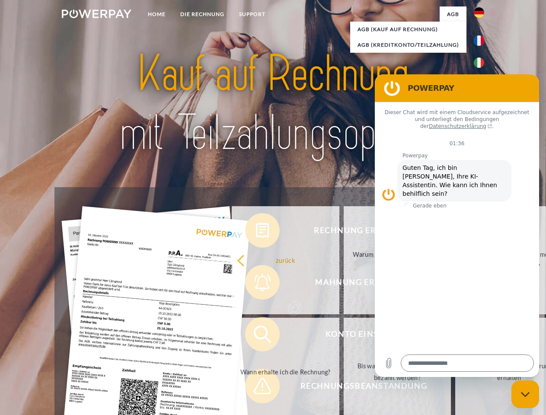 The height and width of the screenshot is (415, 546). Describe the element at coordinates (479, 63) in the screenshot. I see `img: it` at that location.